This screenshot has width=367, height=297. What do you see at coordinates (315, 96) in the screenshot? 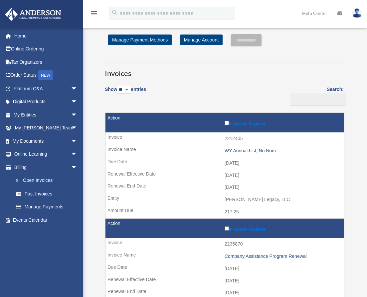
I see `label: Search:` at bounding box center [315, 96].